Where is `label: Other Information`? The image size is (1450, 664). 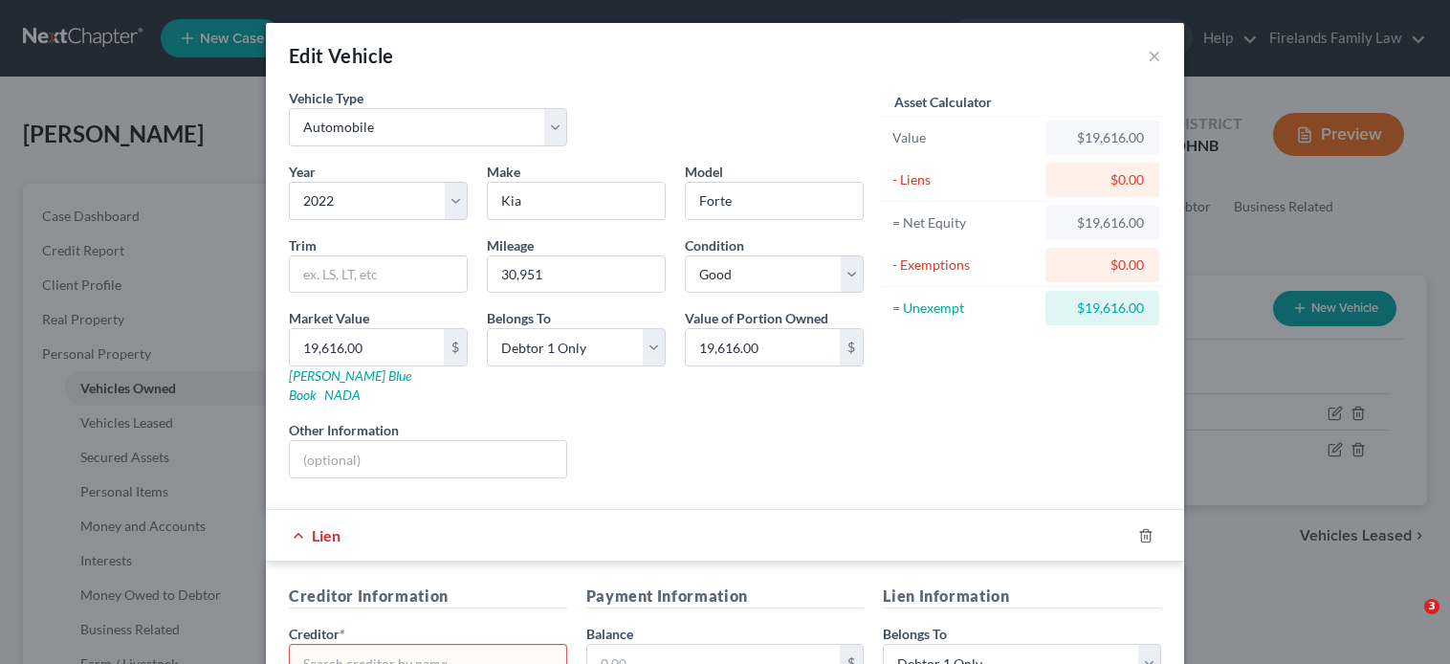 label: Other Information is located at coordinates (343, 429).